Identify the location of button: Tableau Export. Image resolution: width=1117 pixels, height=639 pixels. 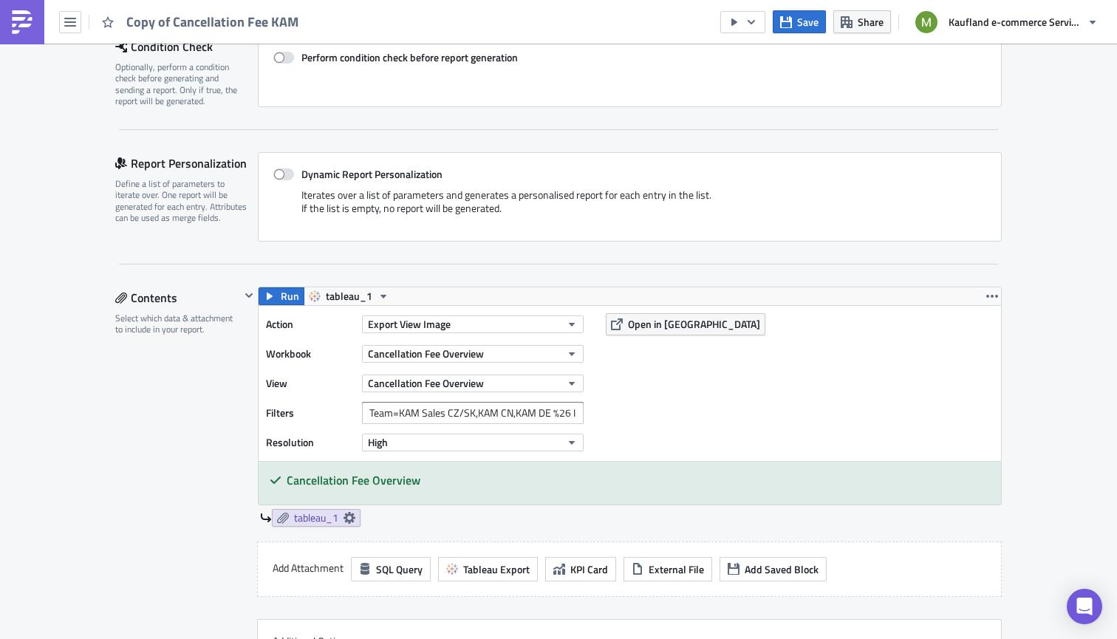
(488, 569).